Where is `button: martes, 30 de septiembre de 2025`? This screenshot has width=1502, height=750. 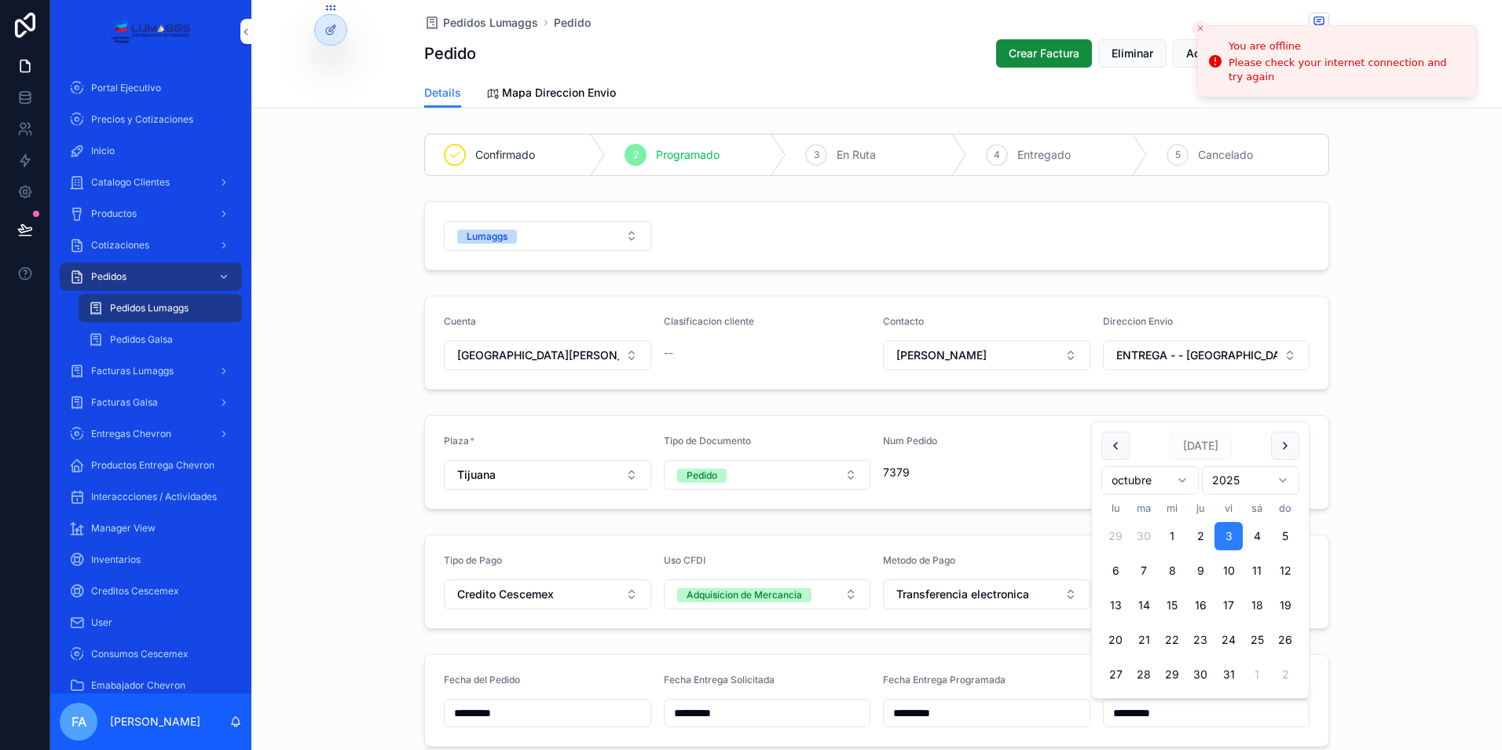
button: martes, 30 de septiembre de 2025 is located at coordinates (1144, 536).